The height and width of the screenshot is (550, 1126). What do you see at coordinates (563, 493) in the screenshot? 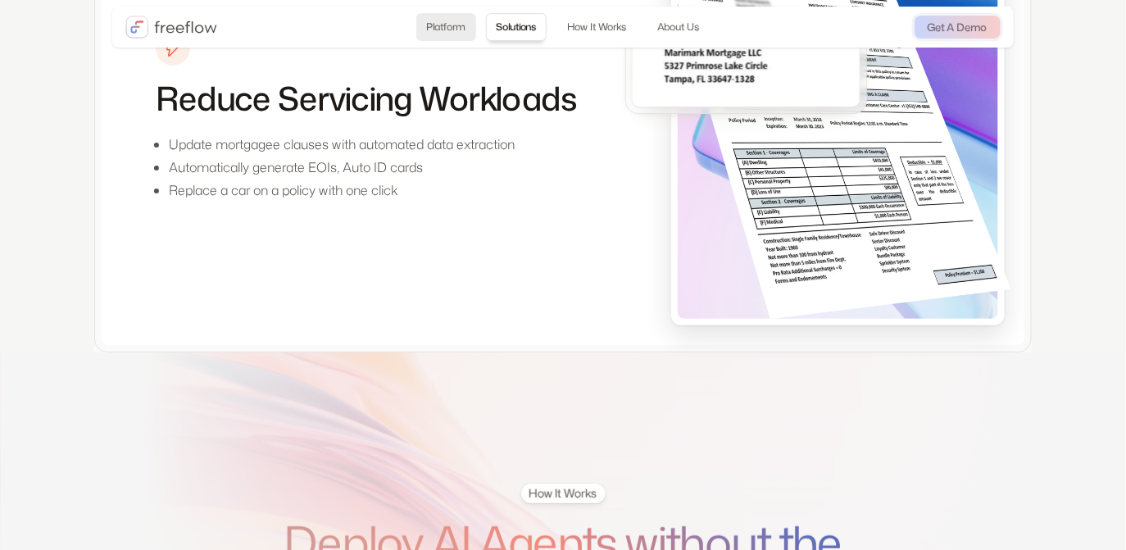
I see `div: How It Works` at bounding box center [563, 493].